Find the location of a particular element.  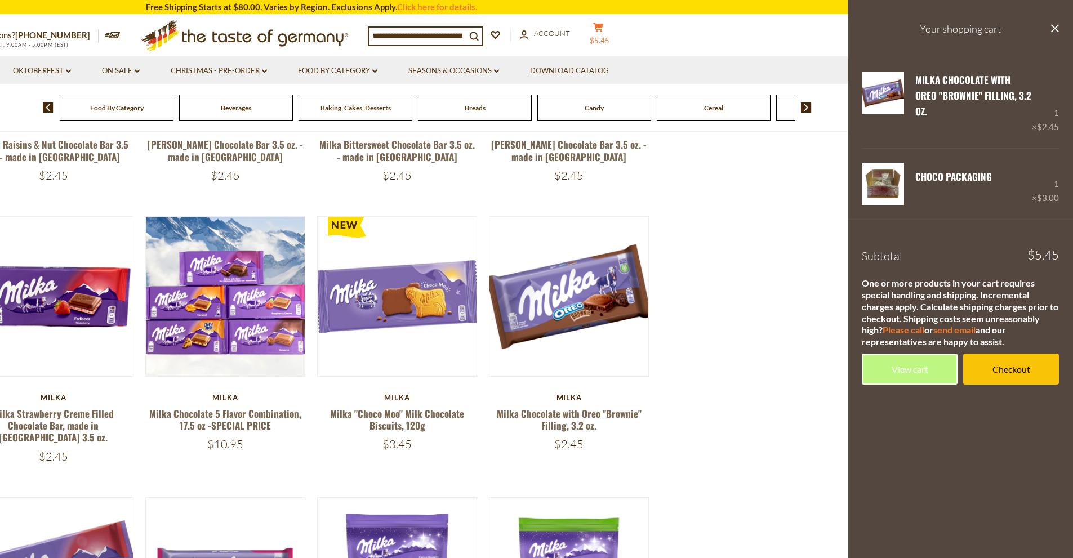

span: Beverages is located at coordinates (236, 108).